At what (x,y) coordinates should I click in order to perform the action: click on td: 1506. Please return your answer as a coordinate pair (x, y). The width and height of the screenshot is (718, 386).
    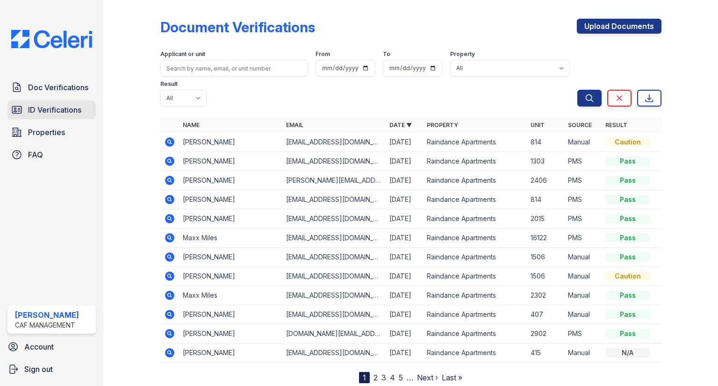
    Looking at the image, I should click on (546, 257).